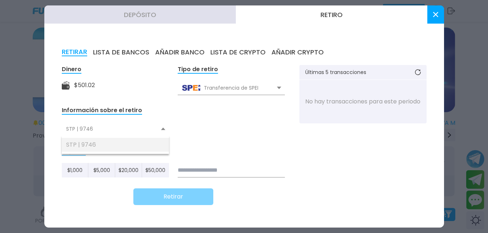  I want to click on button: AÑADIR BANCO, so click(180, 52).